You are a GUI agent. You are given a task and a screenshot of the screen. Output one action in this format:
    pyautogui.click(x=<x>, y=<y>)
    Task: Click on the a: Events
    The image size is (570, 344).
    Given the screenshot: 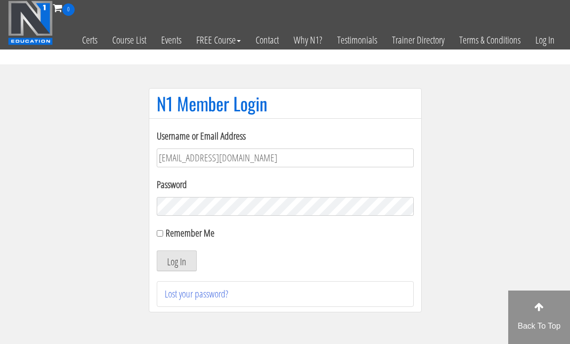 What is the action you would take?
    pyautogui.click(x=171, y=40)
    